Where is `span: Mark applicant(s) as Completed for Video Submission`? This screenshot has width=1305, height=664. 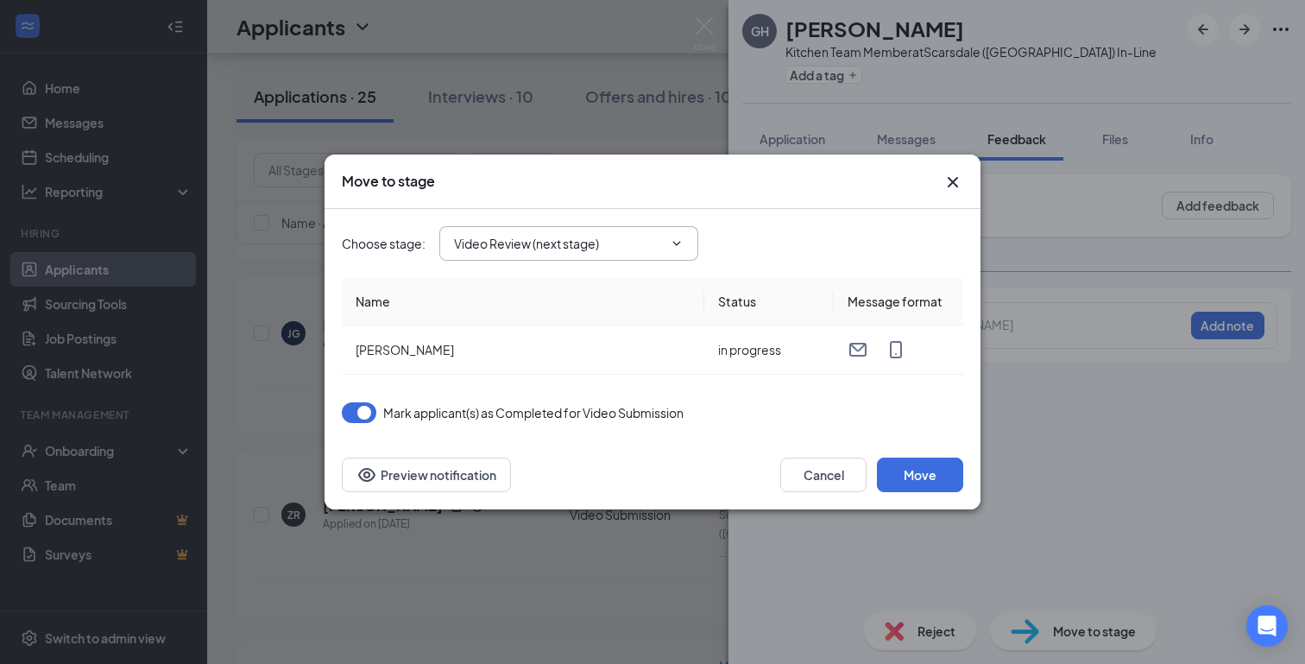
span: Mark applicant(s) as Completed for Video Submission is located at coordinates (533, 413).